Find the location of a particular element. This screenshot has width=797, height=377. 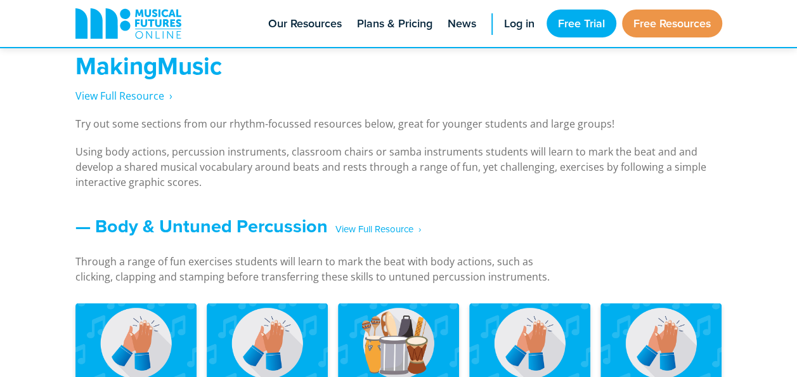

span: Plans & Pricing is located at coordinates (395, 23).